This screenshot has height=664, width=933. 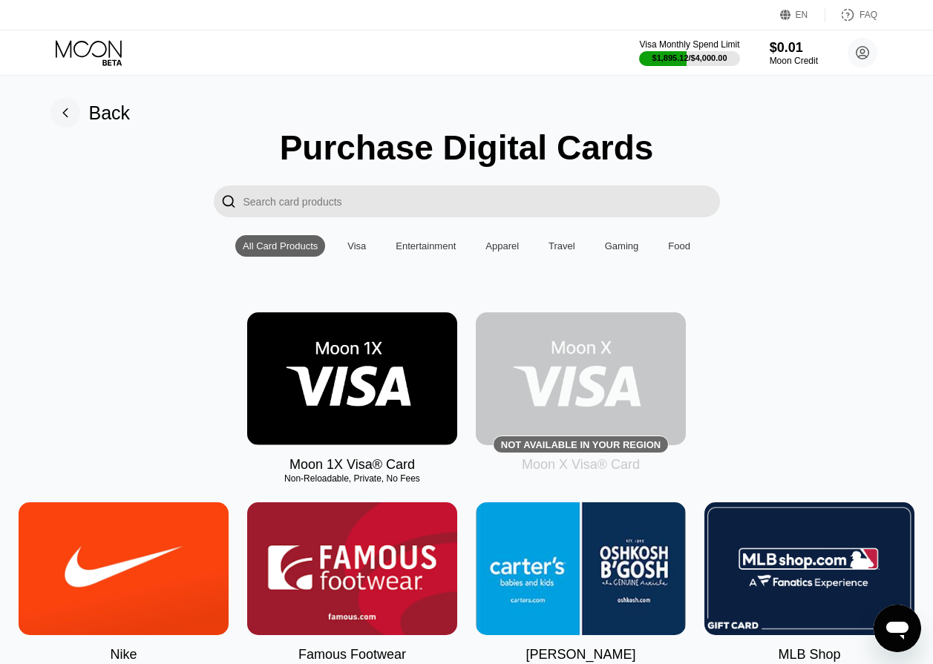 I want to click on div: Visa Monthly Spend Limit, so click(x=689, y=45).